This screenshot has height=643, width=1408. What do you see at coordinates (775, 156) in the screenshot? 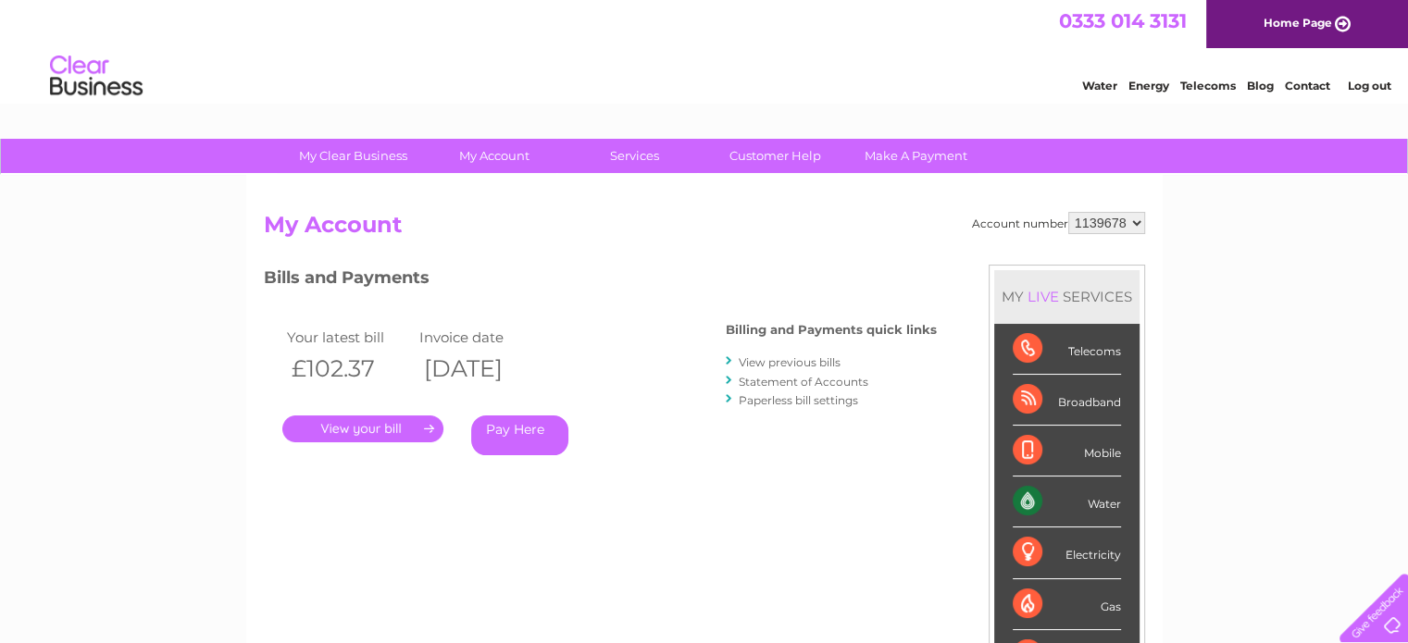
I see `a: Customer Help` at bounding box center [775, 156].